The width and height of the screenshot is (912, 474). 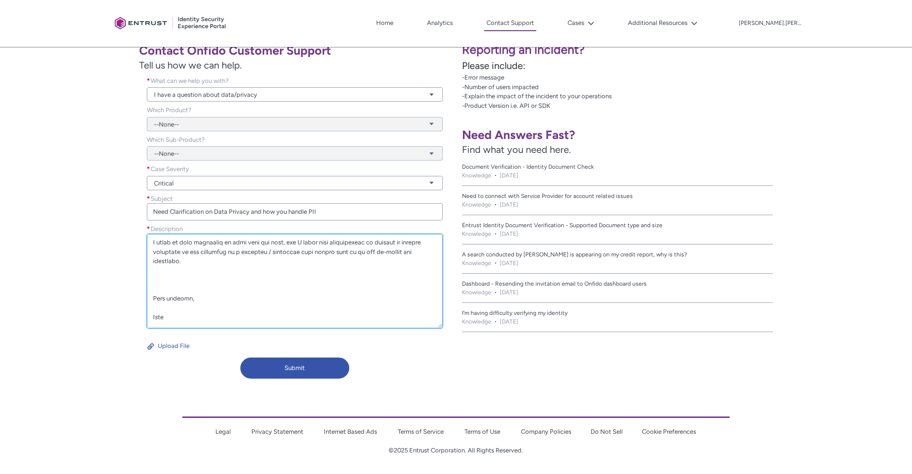 What do you see at coordinates (617, 225) in the screenshot?
I see `span: Entrust Identity Document Verification - Supported Document type and size` at bounding box center [617, 225].